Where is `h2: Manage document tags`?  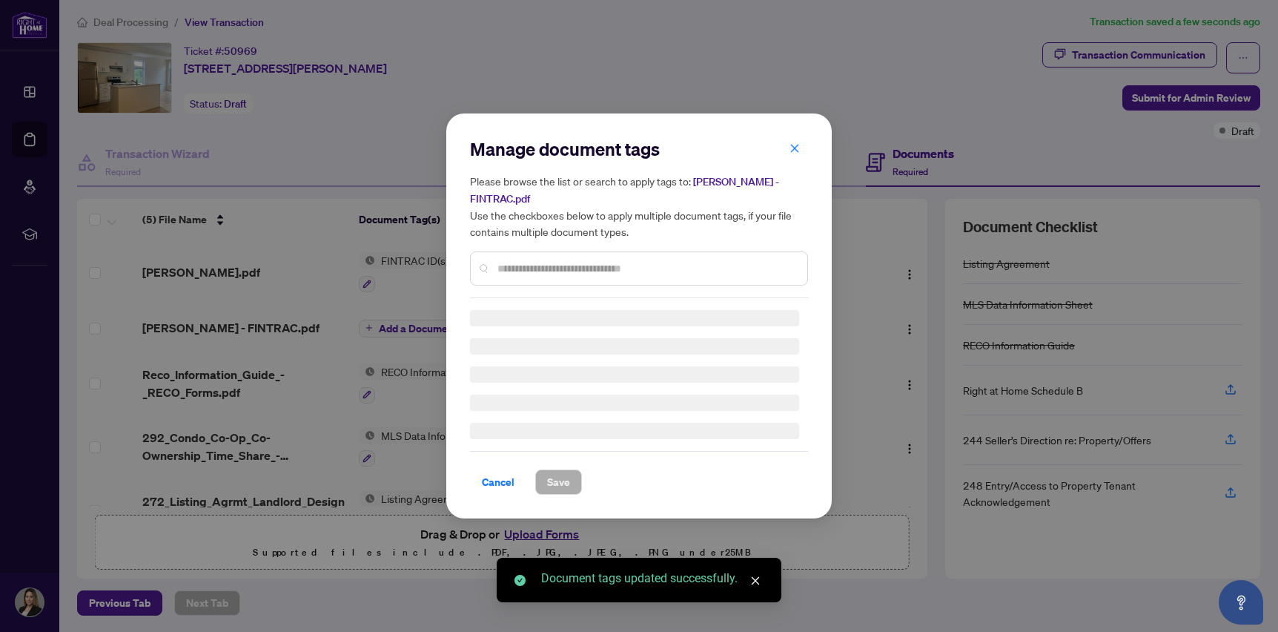
h2: Manage document tags is located at coordinates (639, 149).